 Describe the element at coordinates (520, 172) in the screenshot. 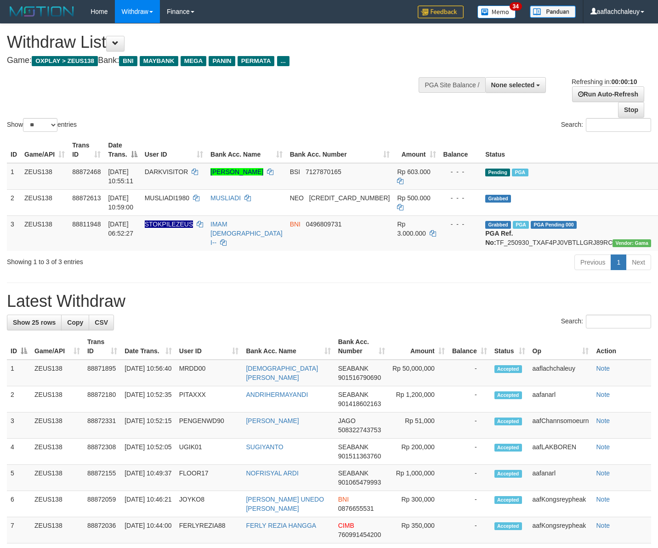

I see `span: Marked by aafsolysreylen` at that location.